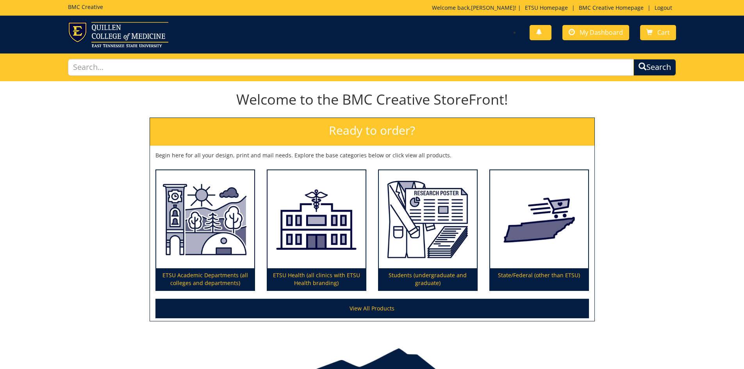  Describe the element at coordinates (205, 219) in the screenshot. I see `img: ETSU Academic Departments (all colleges and departments)` at that location.